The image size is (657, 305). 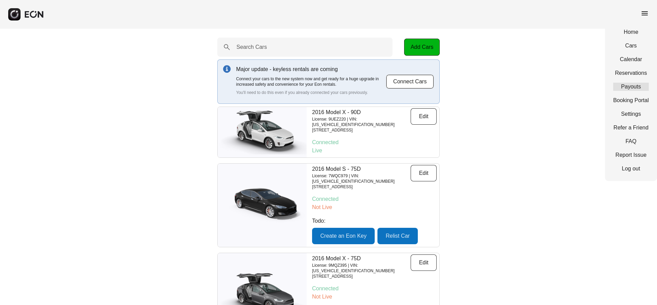 I want to click on p: You'll need to do this even if you already connected your cars previously., so click(x=311, y=93).